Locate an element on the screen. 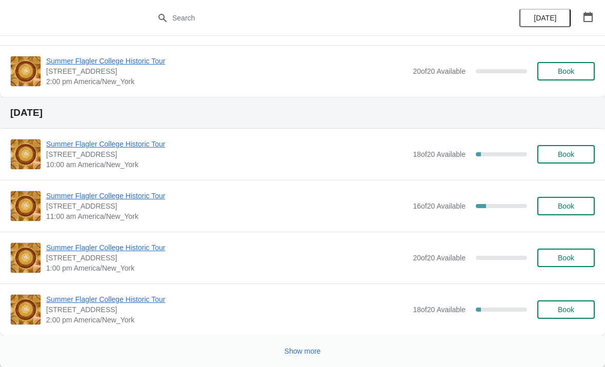  img: Summer Flagler College Historic Tour | 74 King Street, St. Augustine, FL, USA | 11:00 am America/... is located at coordinates (26, 206).